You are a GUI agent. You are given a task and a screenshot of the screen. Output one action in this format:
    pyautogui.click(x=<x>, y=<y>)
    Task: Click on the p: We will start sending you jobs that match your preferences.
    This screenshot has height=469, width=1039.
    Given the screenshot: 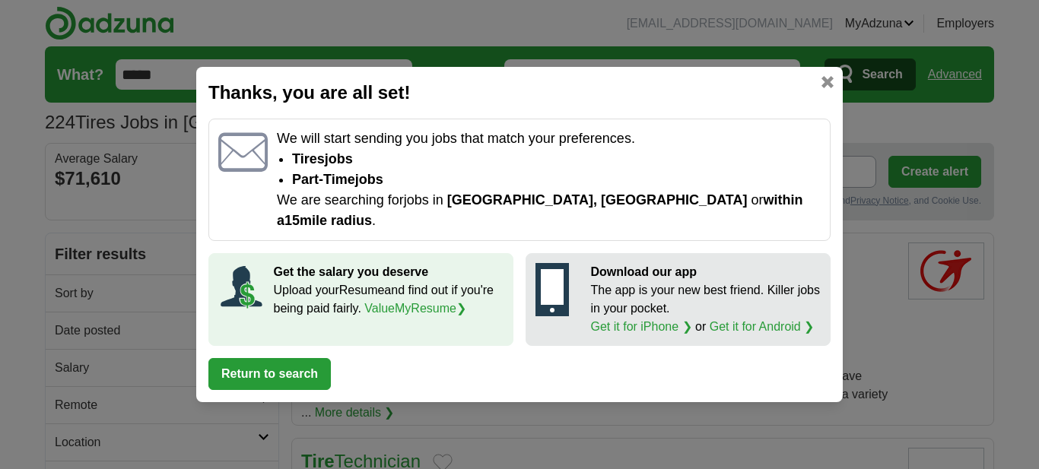 What is the action you would take?
    pyautogui.click(x=548, y=138)
    